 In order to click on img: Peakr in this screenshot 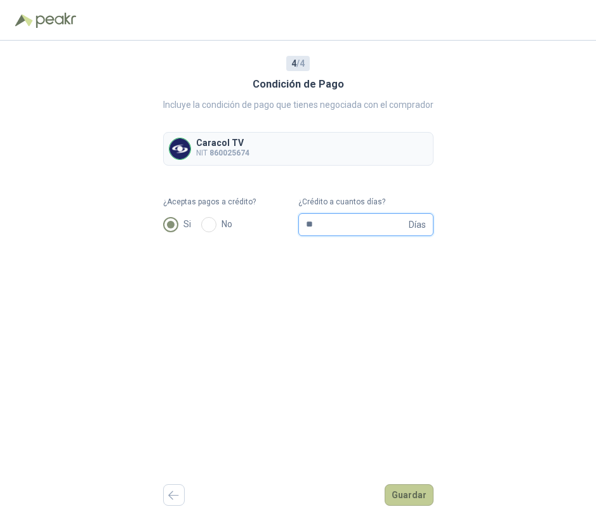, I will do `click(56, 20)`.